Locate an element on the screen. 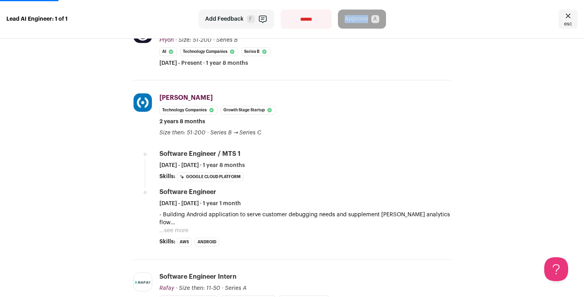 The width and height of the screenshot is (584, 297). li: AWS is located at coordinates (184, 242).